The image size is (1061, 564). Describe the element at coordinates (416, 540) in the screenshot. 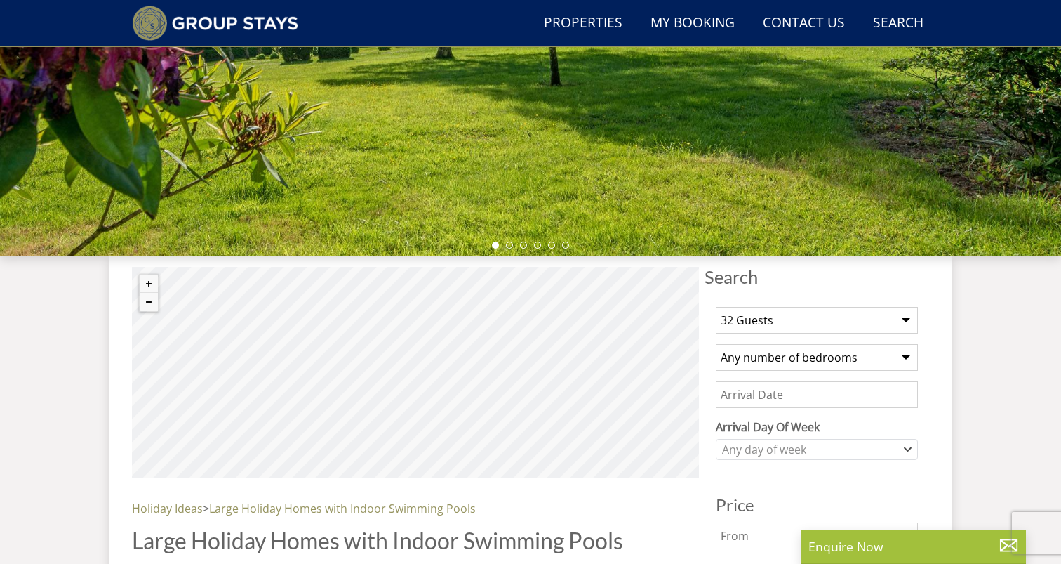

I see `h1: Large Holiday Homes with Indoor Swimming Pools` at that location.